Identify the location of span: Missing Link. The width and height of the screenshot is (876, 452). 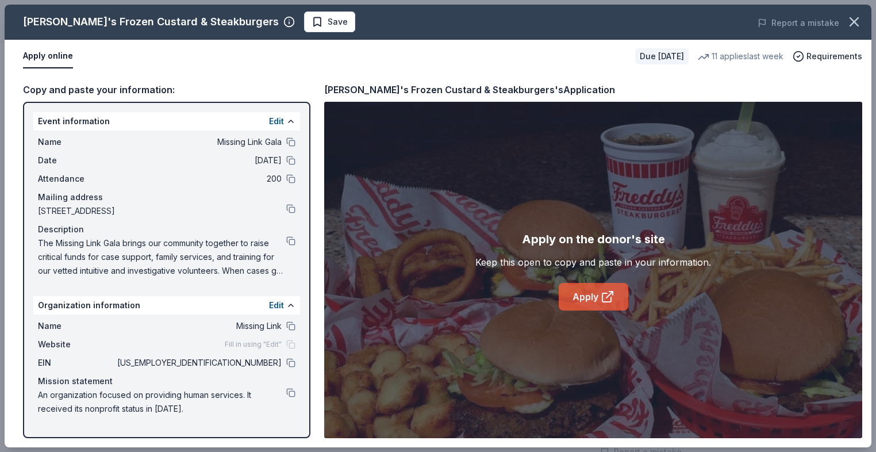
(198, 326).